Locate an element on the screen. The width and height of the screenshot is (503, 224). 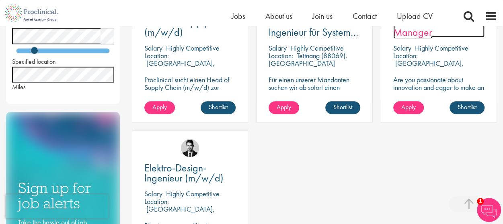
span: Specified location is located at coordinates (34, 61).